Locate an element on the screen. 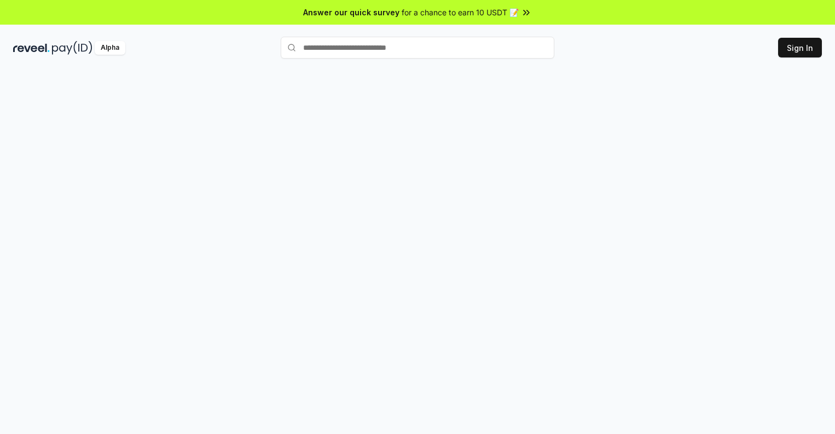  img: reveel_dark is located at coordinates (31, 48).